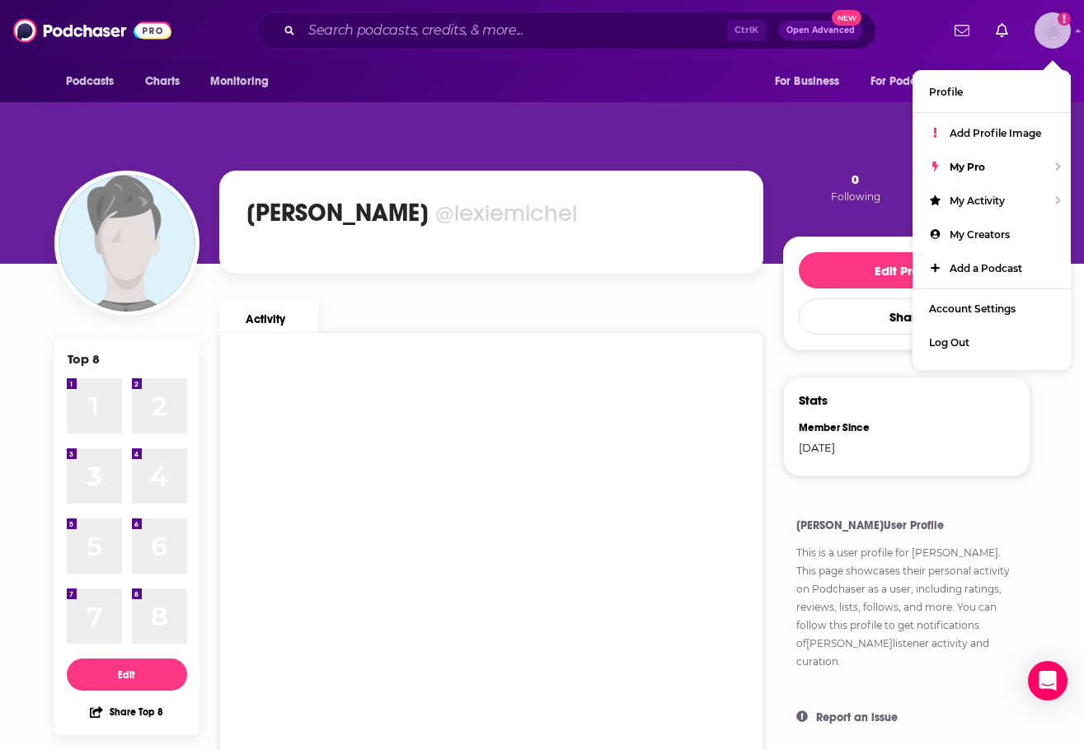  What do you see at coordinates (90, 82) in the screenshot?
I see `span: Podcasts` at bounding box center [90, 82].